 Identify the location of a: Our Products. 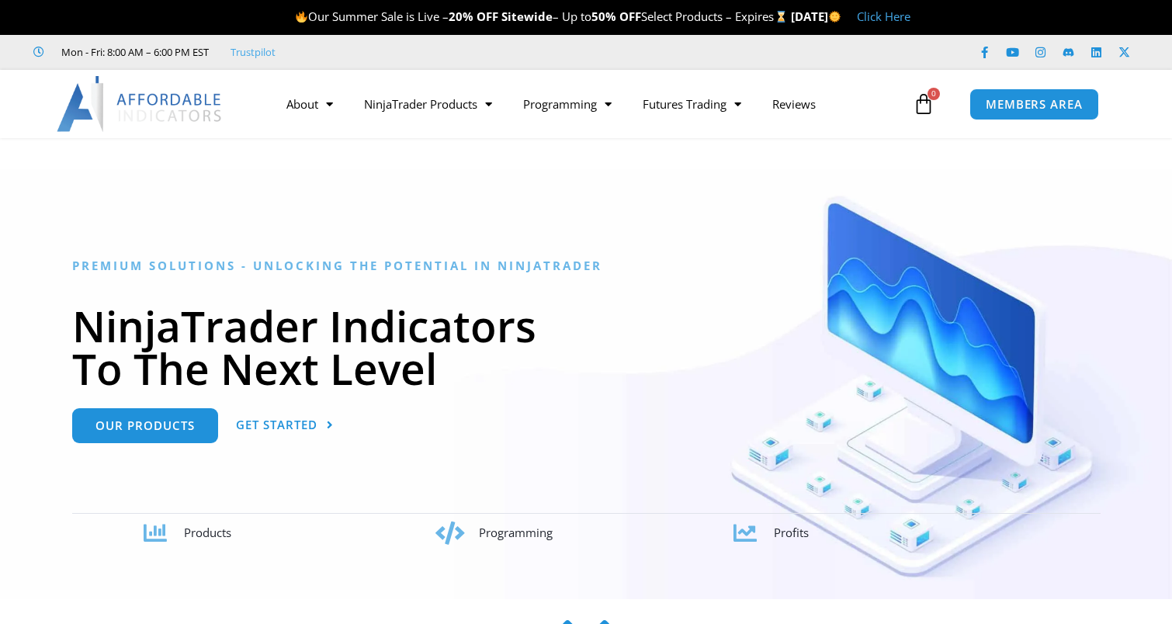
(145, 425).